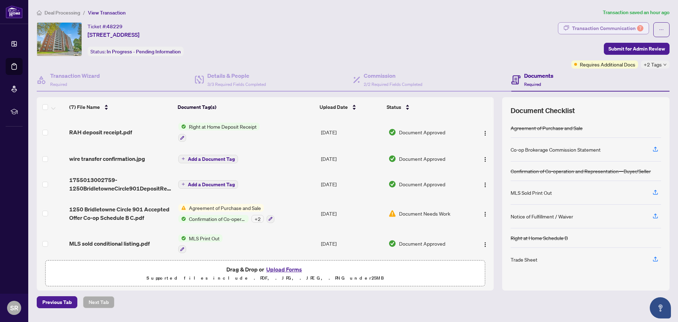 The height and width of the screenshot is (322, 678). I want to click on th: Status, so click(426, 107).